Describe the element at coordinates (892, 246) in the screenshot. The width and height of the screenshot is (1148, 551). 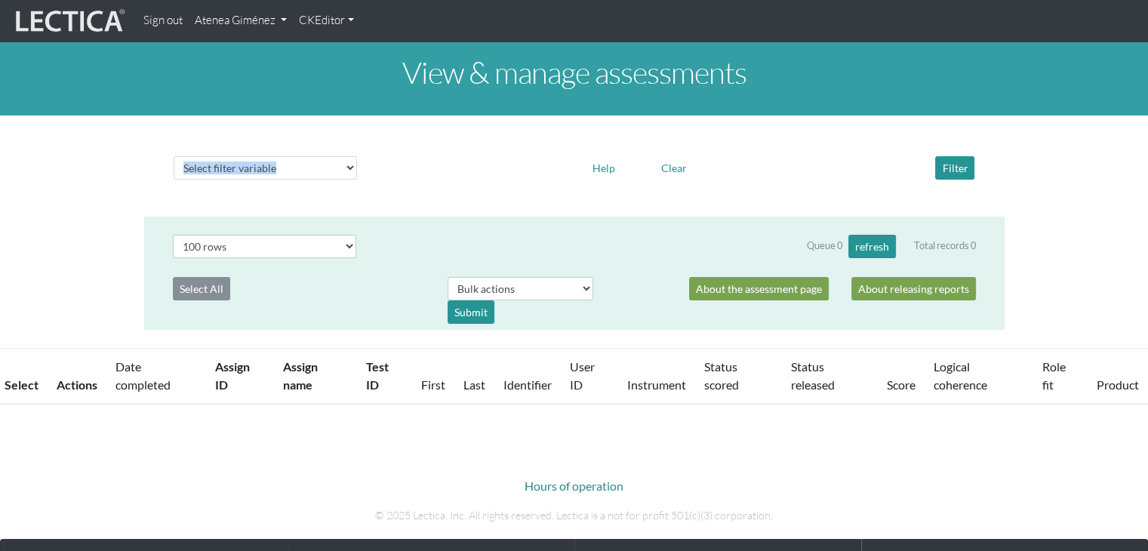
I see `div: Queue 0 Total records 0` at that location.